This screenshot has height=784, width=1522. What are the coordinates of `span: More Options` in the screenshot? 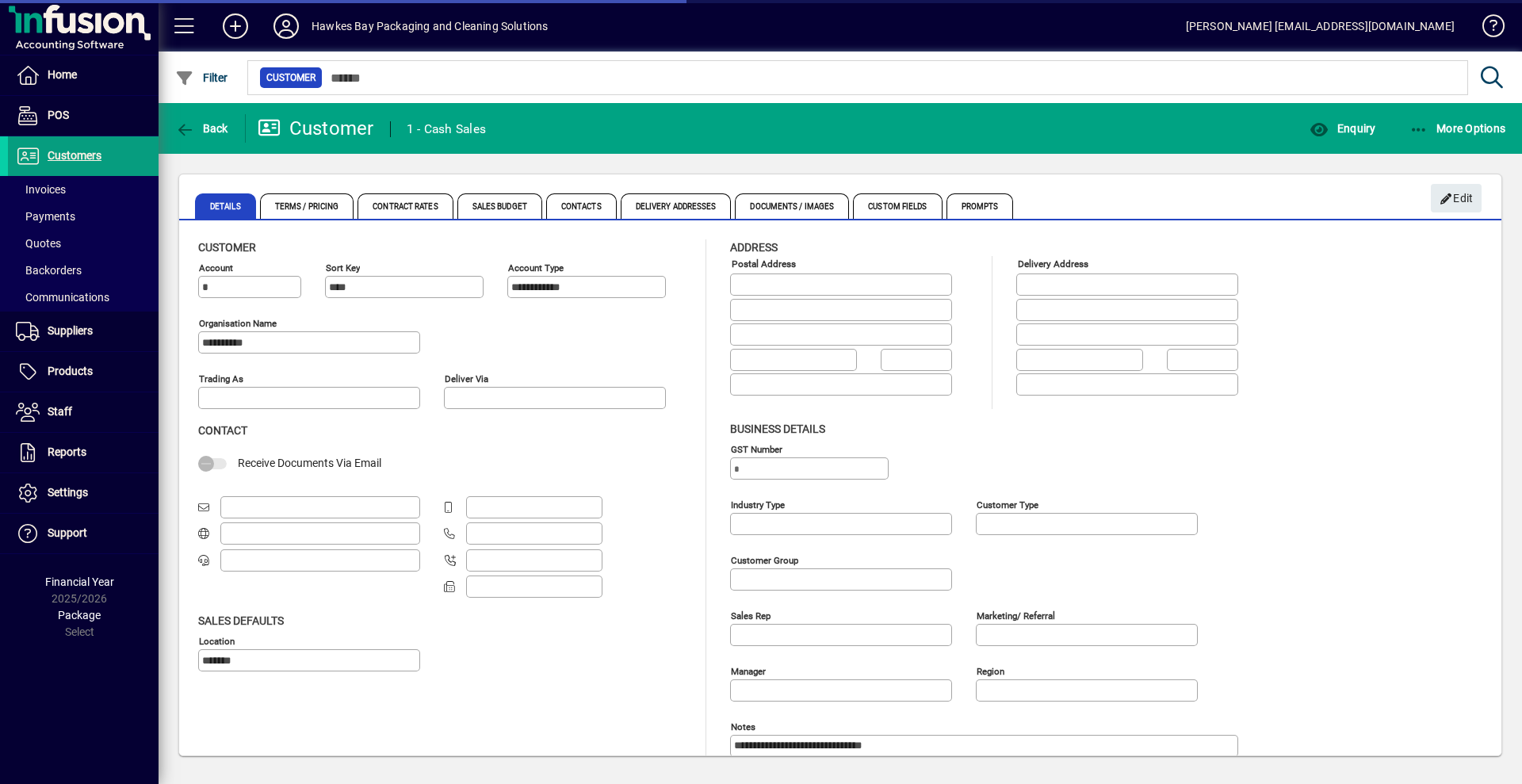 It's located at (1458, 129).